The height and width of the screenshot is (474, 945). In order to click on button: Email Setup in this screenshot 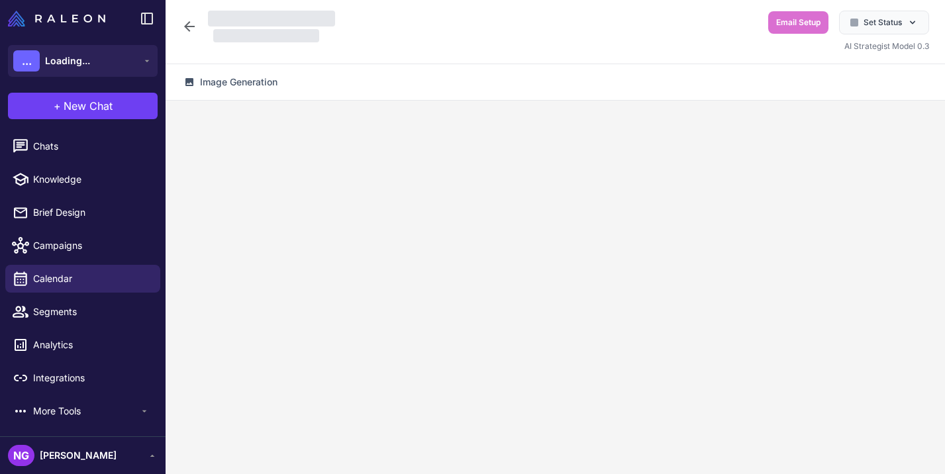, I will do `click(798, 23)`.